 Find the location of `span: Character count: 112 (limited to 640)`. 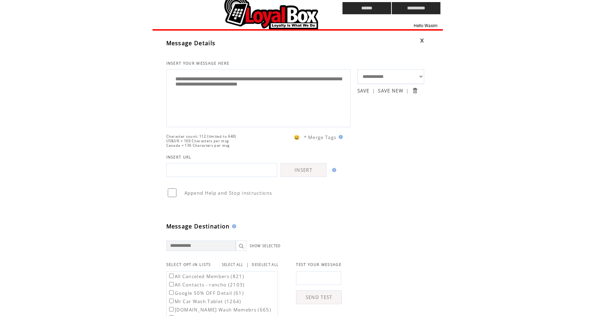

span: Character count: 112 (limited to 640) is located at coordinates (201, 136).